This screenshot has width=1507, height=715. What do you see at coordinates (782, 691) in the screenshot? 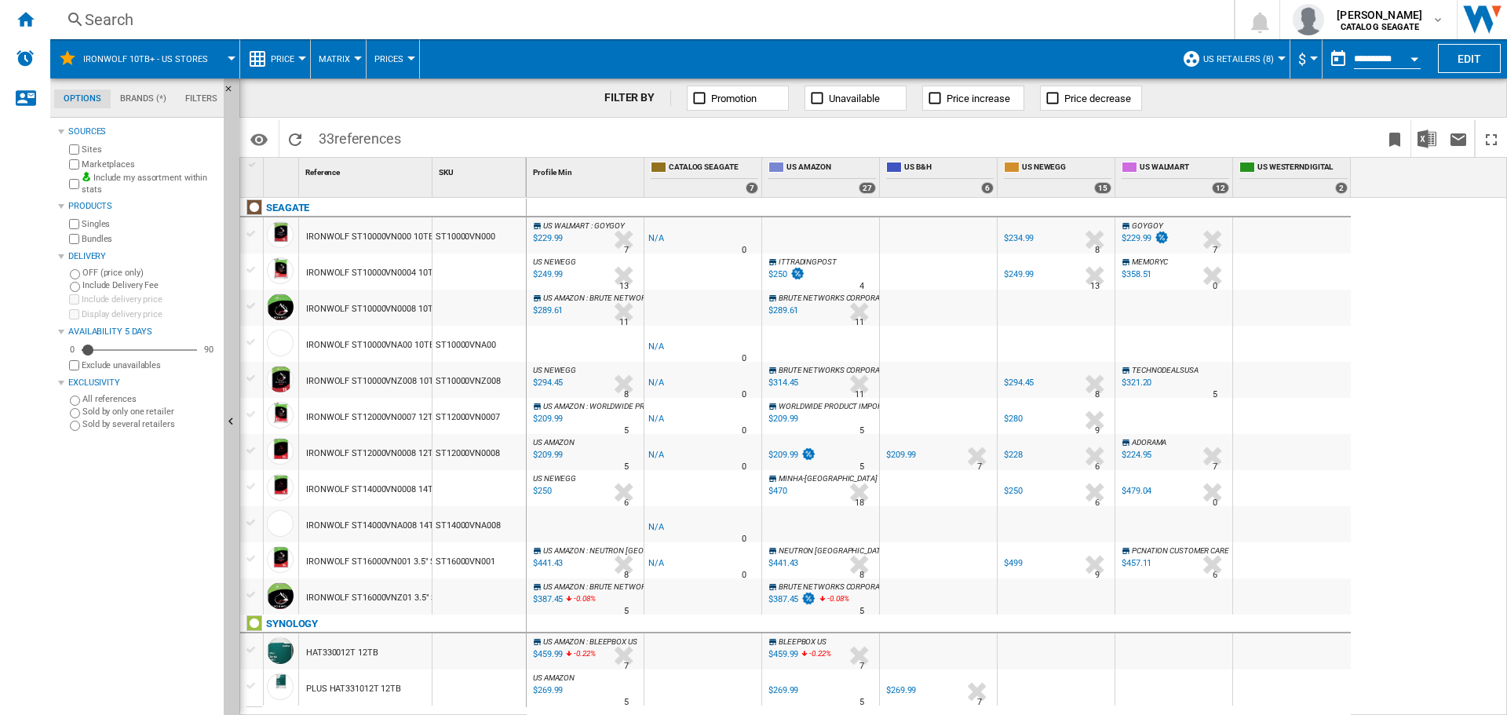
I see `div: $269.99` at bounding box center [782, 691].